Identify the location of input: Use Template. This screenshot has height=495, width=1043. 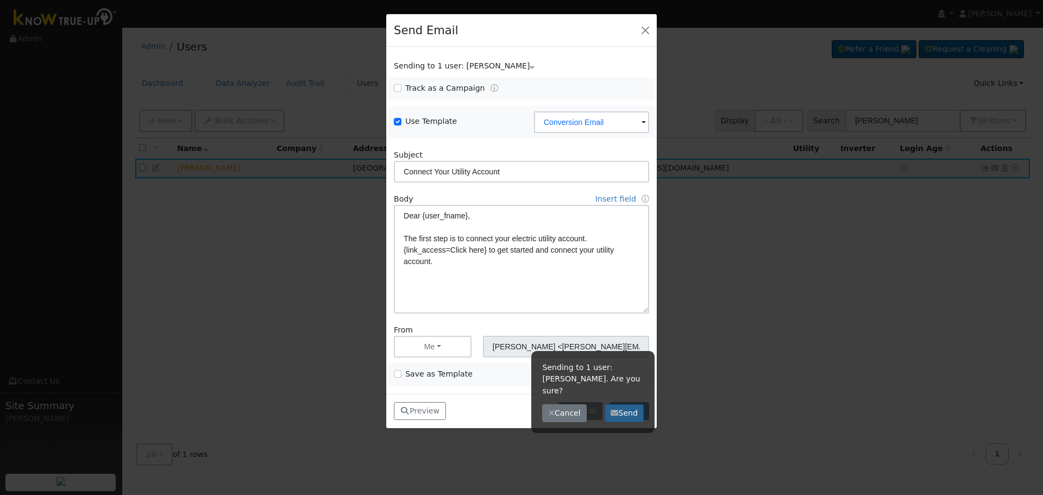
(398, 122).